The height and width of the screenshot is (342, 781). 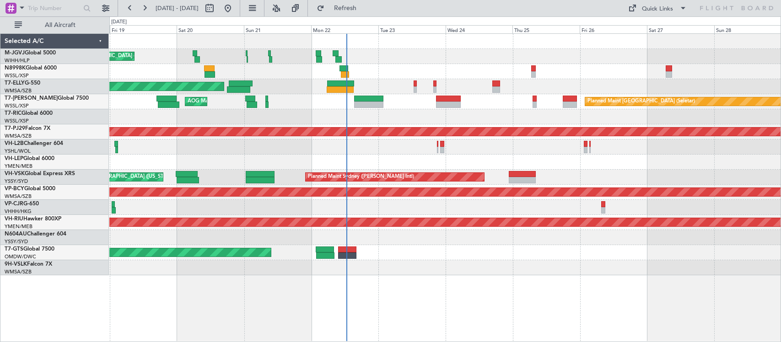 What do you see at coordinates (344, 29) in the screenshot?
I see `div: Mon 22` at bounding box center [344, 29].